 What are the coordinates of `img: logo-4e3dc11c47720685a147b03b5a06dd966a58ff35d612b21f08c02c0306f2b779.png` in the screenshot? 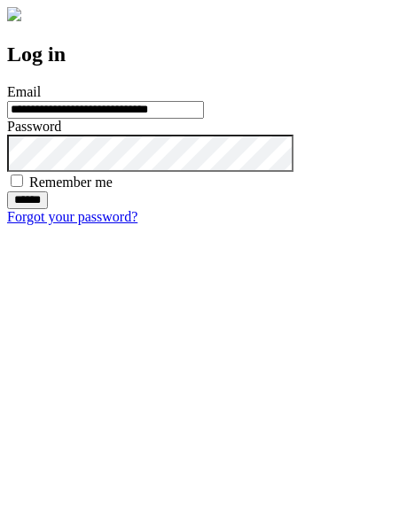 It's located at (14, 14).